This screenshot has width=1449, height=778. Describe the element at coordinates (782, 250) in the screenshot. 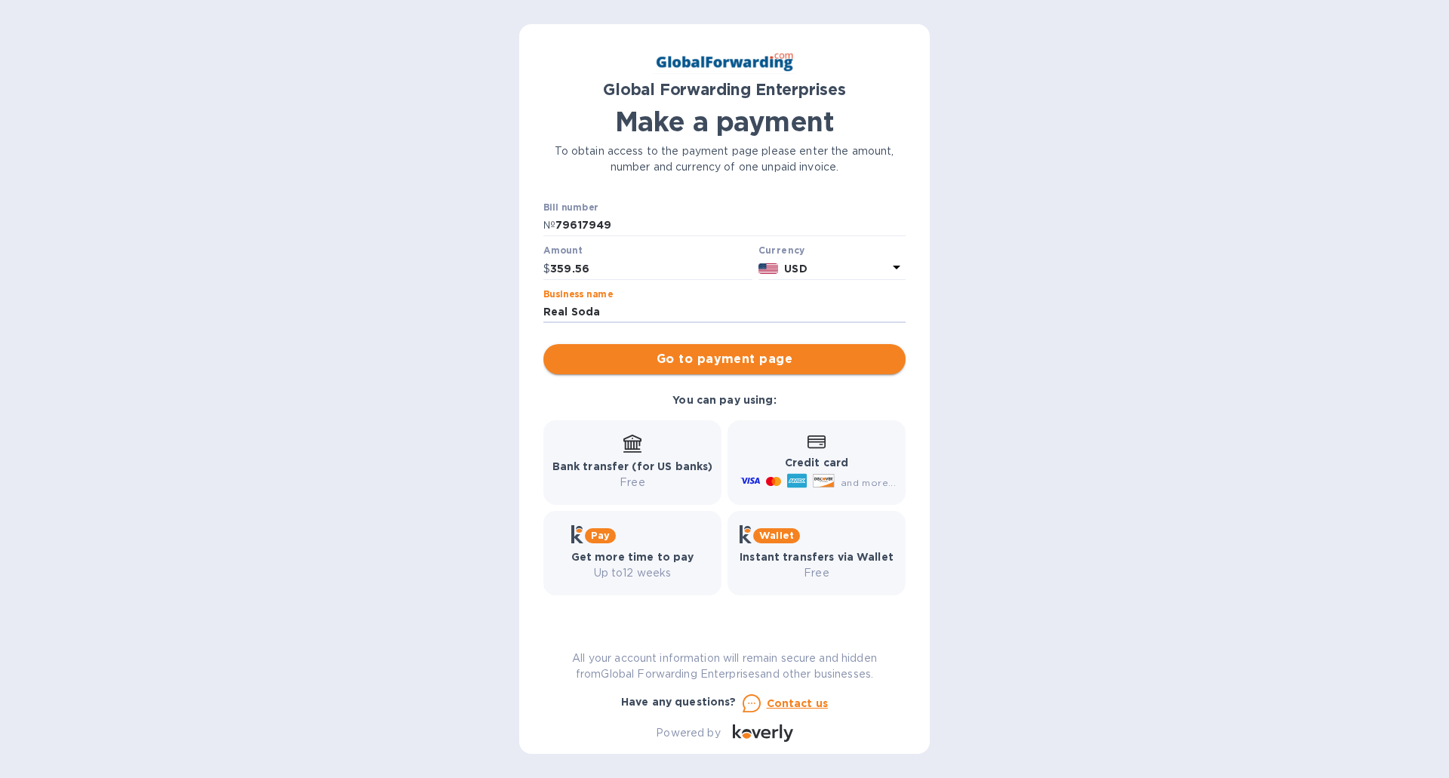

I see `b: Currency` at that location.